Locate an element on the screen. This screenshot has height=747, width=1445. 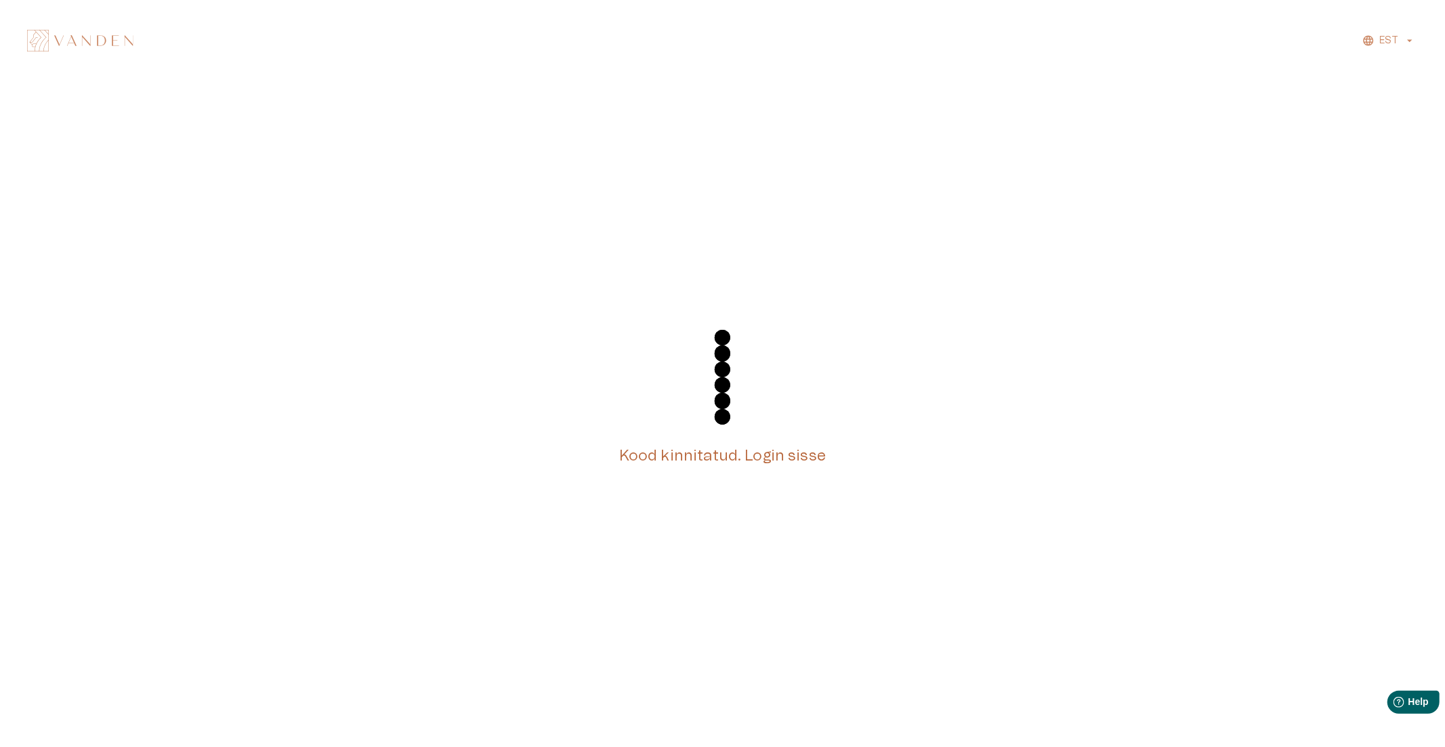
button: EST is located at coordinates (1389, 41).